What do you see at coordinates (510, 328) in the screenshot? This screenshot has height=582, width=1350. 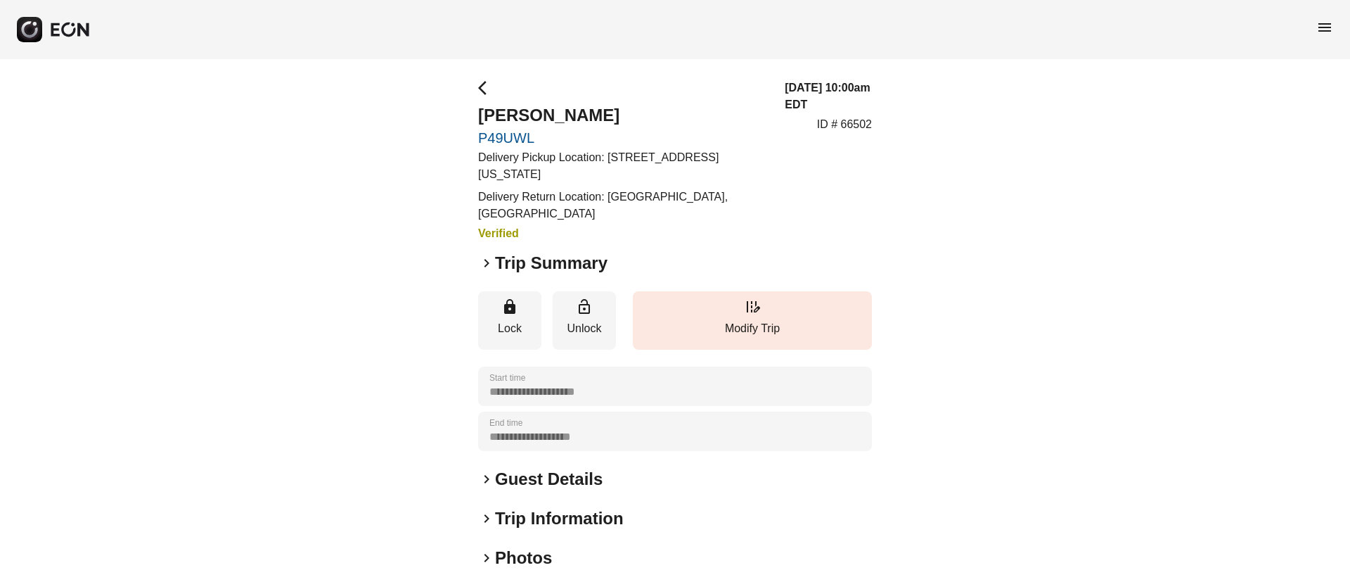 I see `p: Lock` at bounding box center [510, 328].